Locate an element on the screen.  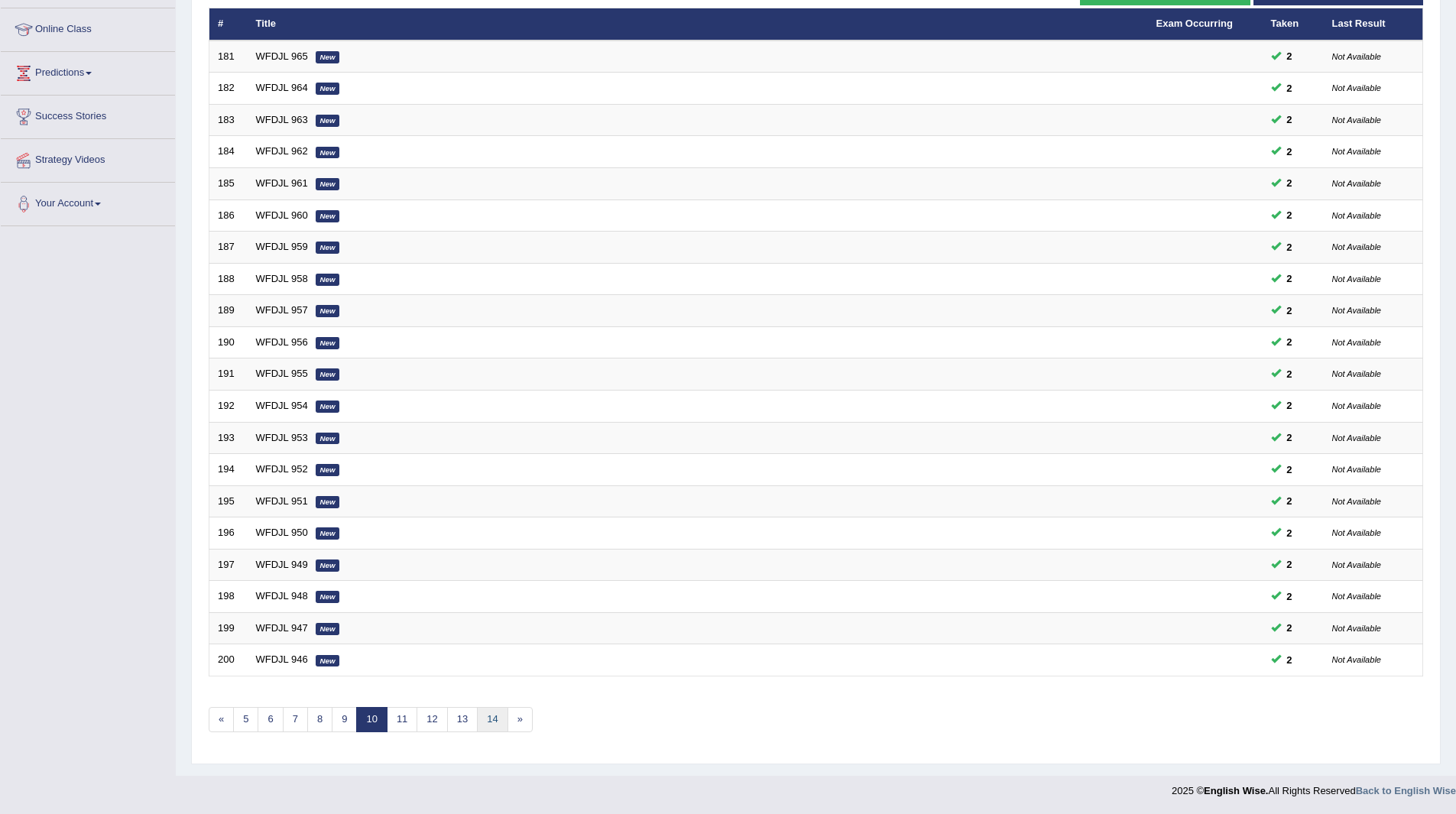
a: WFDJL 954 is located at coordinates (282, 406).